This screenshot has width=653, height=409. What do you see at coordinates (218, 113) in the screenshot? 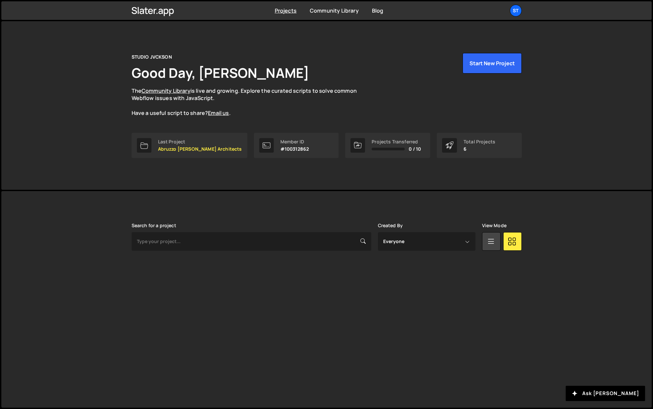
I see `a: Email us` at bounding box center [218, 113].